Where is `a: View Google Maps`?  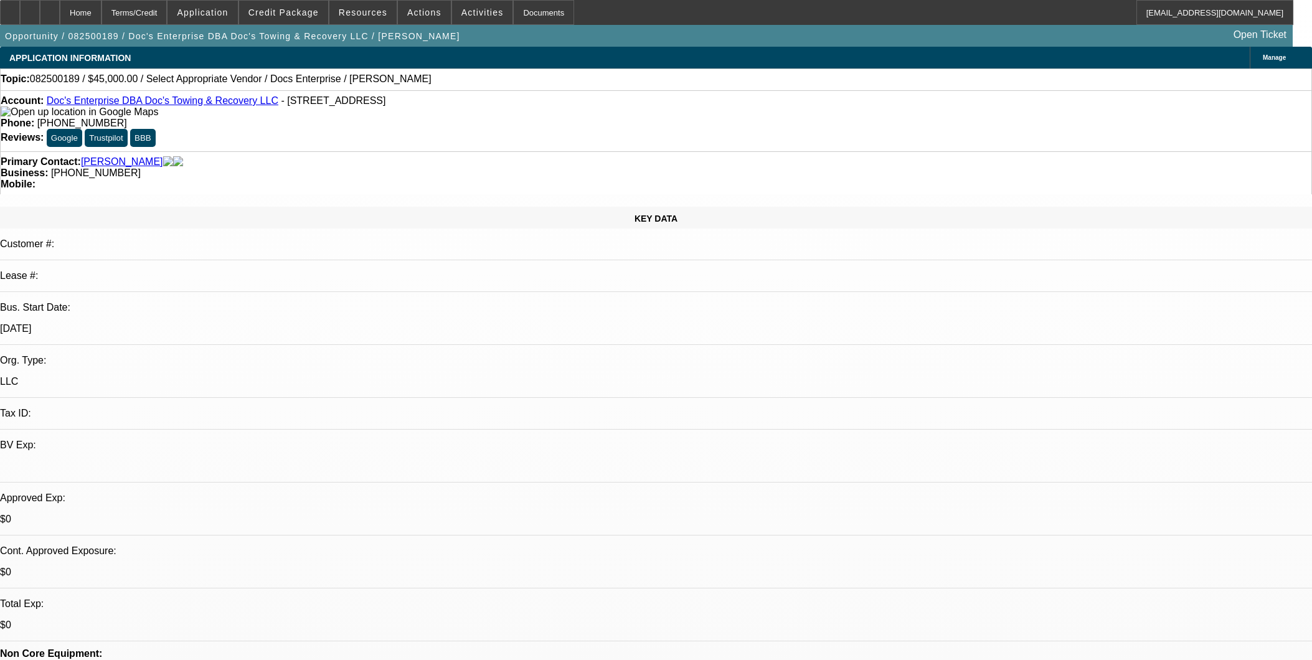 a: View Google Maps is located at coordinates (79, 111).